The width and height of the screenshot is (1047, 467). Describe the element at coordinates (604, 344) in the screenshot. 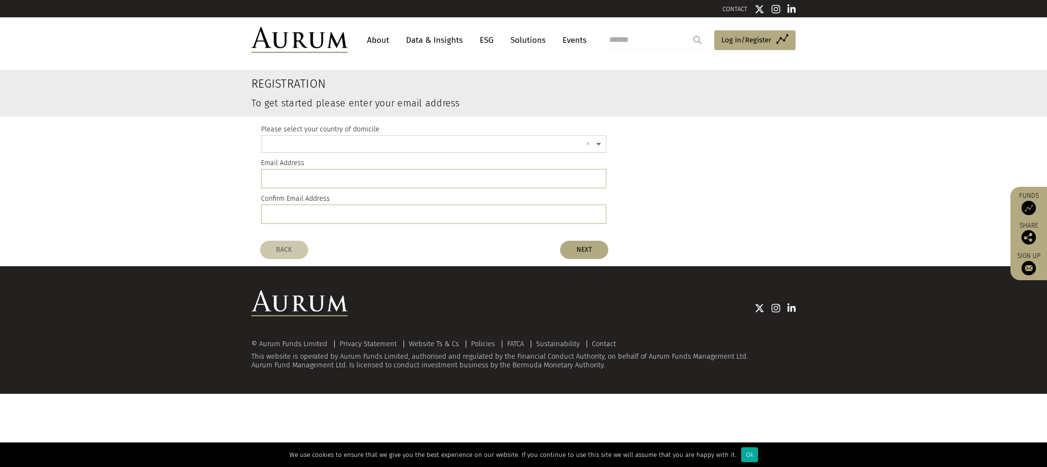

I see `a: Contact` at that location.